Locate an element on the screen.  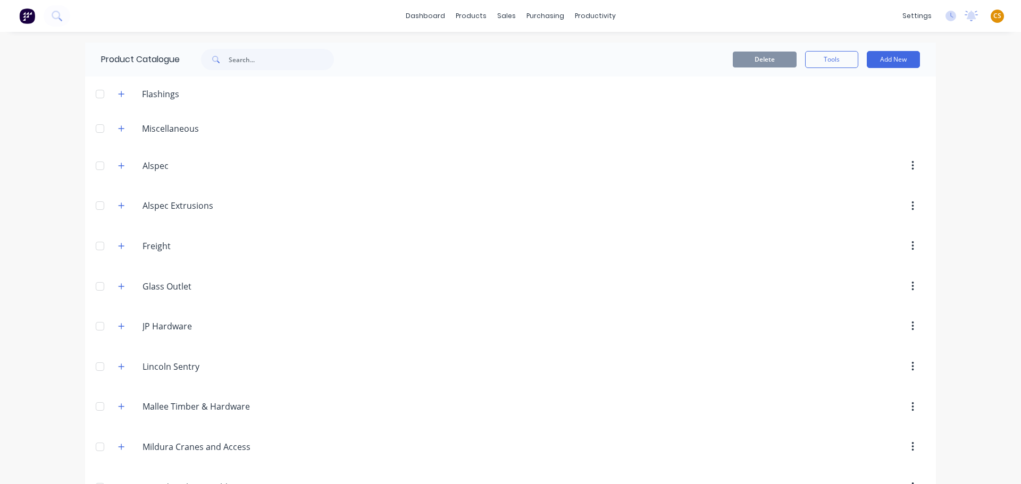
button: Add New is located at coordinates (893, 60).